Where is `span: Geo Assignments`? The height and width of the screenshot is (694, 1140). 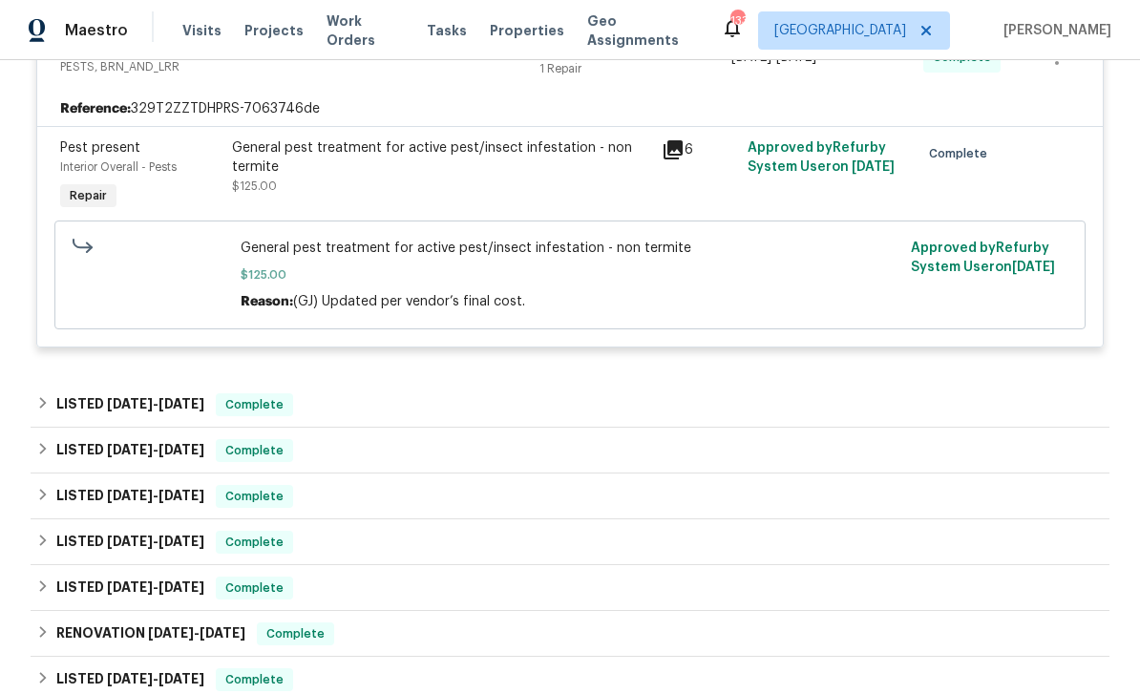
span: Geo Assignments is located at coordinates (643, 31).